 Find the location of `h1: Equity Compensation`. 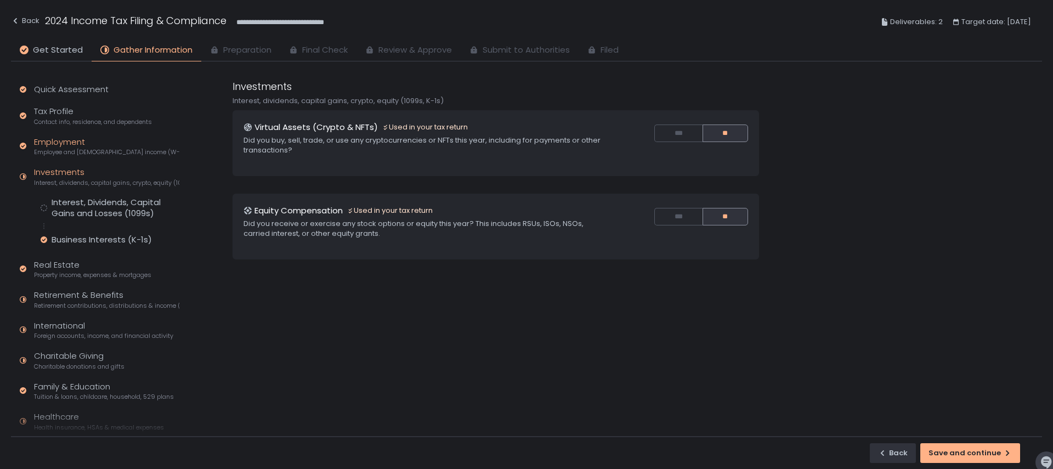

h1: Equity Compensation is located at coordinates (298, 211).